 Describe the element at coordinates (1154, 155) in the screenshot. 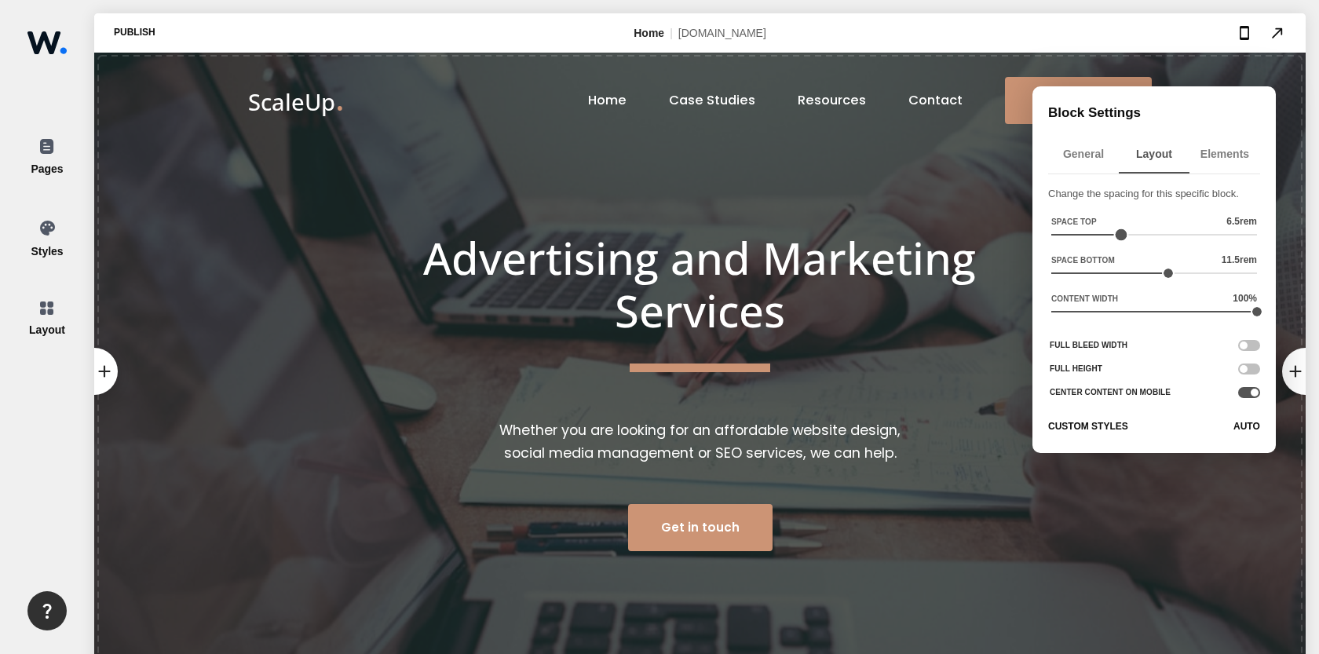

I see `div: Layout` at that location.